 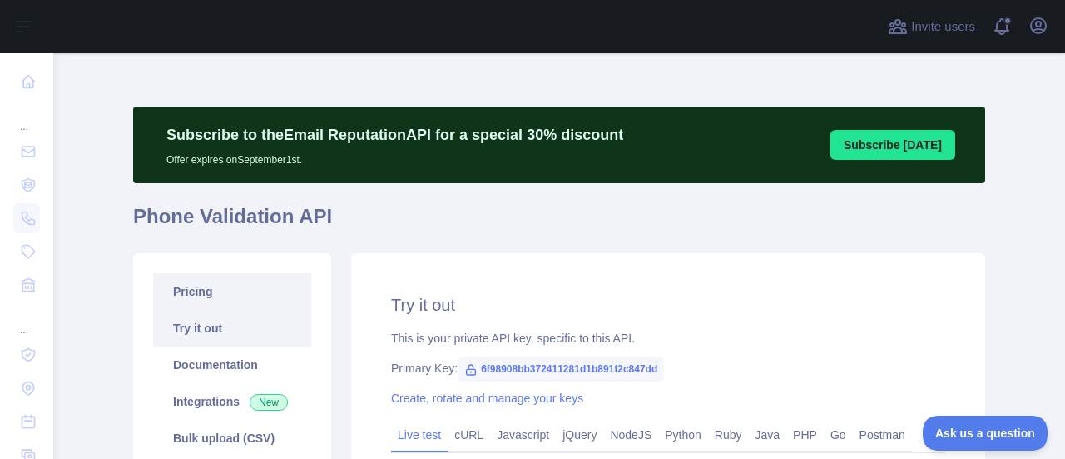 I want to click on a: Documentation, so click(x=232, y=365).